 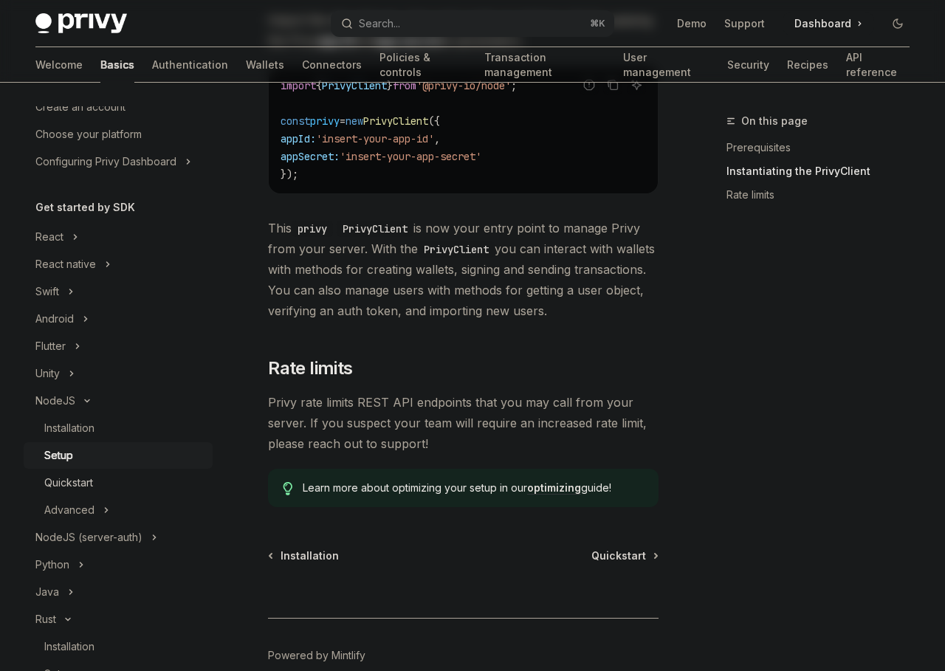 I want to click on div: React, so click(x=49, y=237).